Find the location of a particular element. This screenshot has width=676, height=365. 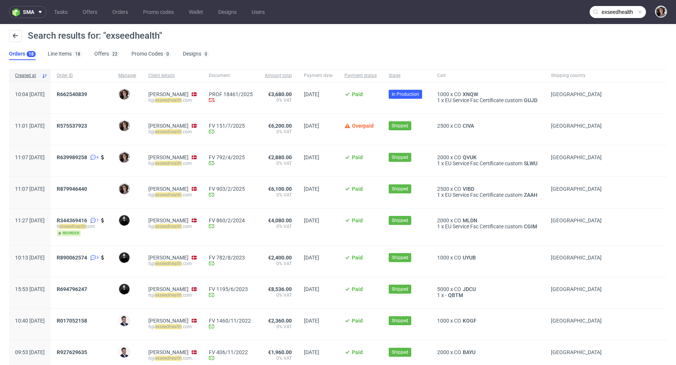

span: 2500 is located at coordinates (443, 126).